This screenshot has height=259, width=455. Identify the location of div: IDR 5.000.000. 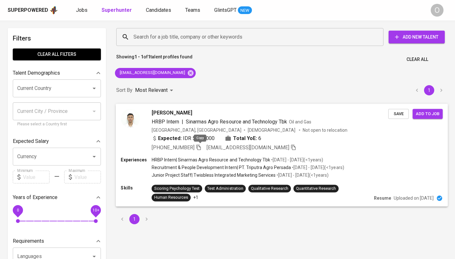
(183, 138).